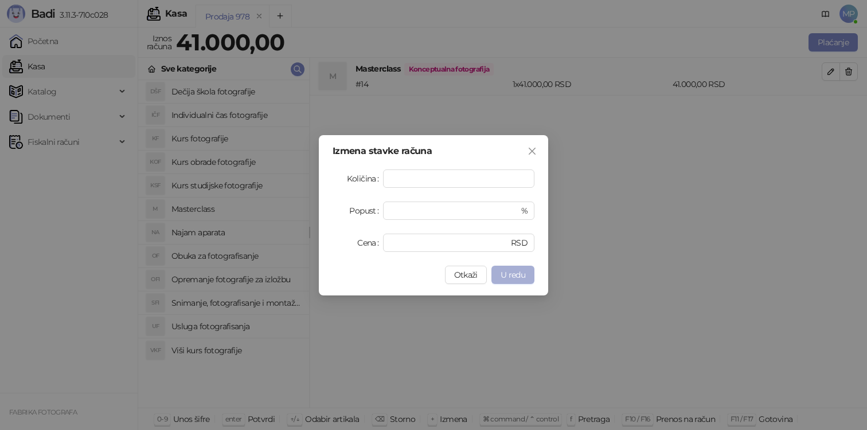 The width and height of the screenshot is (867, 430). What do you see at coordinates (532, 151) in the screenshot?
I see `span: Zatvori` at bounding box center [532, 151].